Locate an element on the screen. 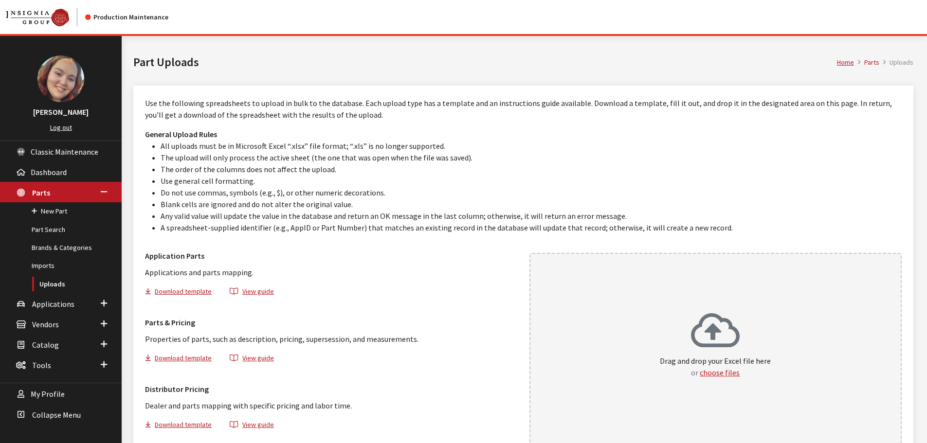 This screenshot has width=927, height=443. li: All uploads must be in Microsoft Excel “.xlsx” file format; “.xls” is no longer supported. is located at coordinates (531, 146).